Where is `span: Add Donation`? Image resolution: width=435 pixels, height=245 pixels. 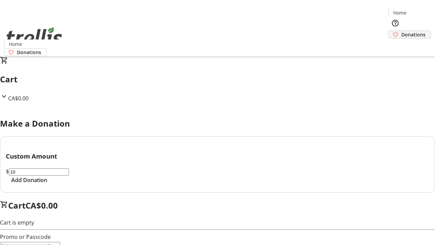 span: Add Donation is located at coordinates (29, 180).